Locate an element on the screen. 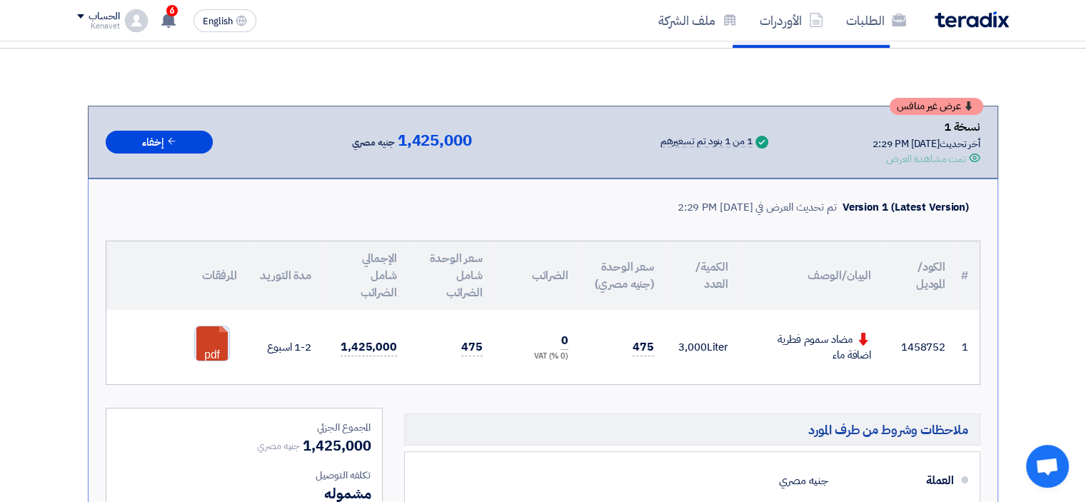 Image resolution: width=1086 pixels, height=502 pixels. button: إخفاء is located at coordinates (159, 142).